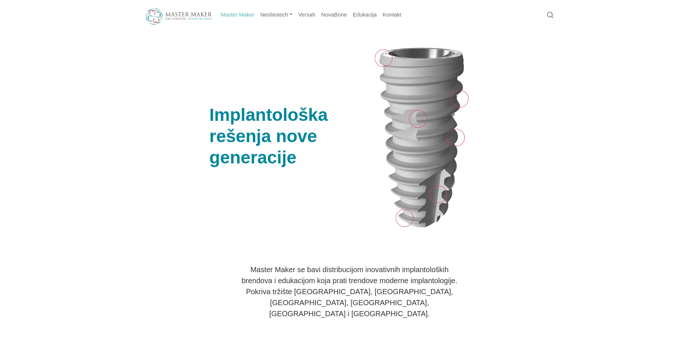 The image size is (699, 350). I want to click on a: Neobiotech, so click(276, 15).